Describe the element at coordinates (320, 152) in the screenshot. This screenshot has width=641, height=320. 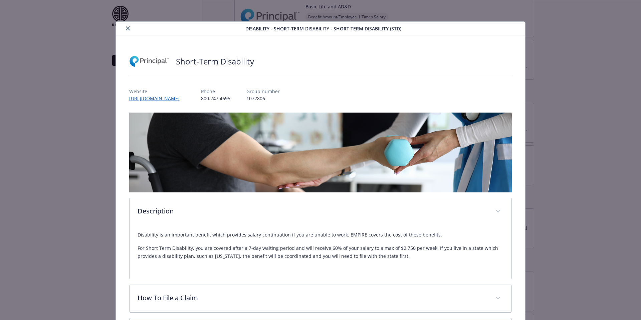
I see `img: banner` at that location.